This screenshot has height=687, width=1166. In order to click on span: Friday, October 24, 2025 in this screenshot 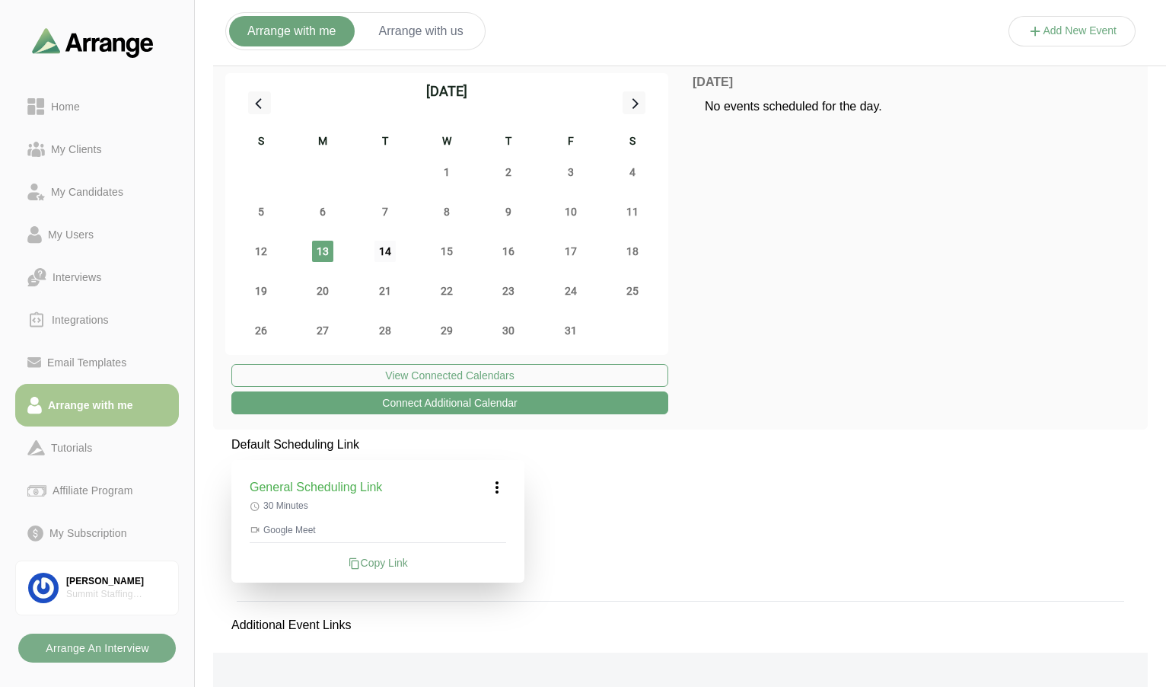, I will do `click(571, 291)`.